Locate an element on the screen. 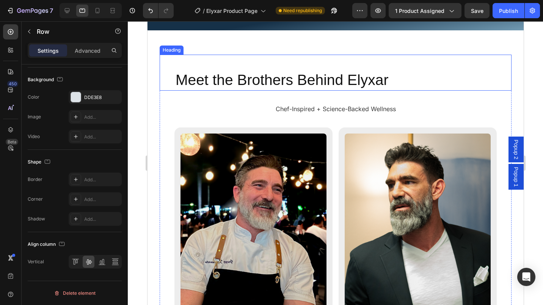 This screenshot has width=543, height=305. button: 1 product assigned is located at coordinates (425, 11).